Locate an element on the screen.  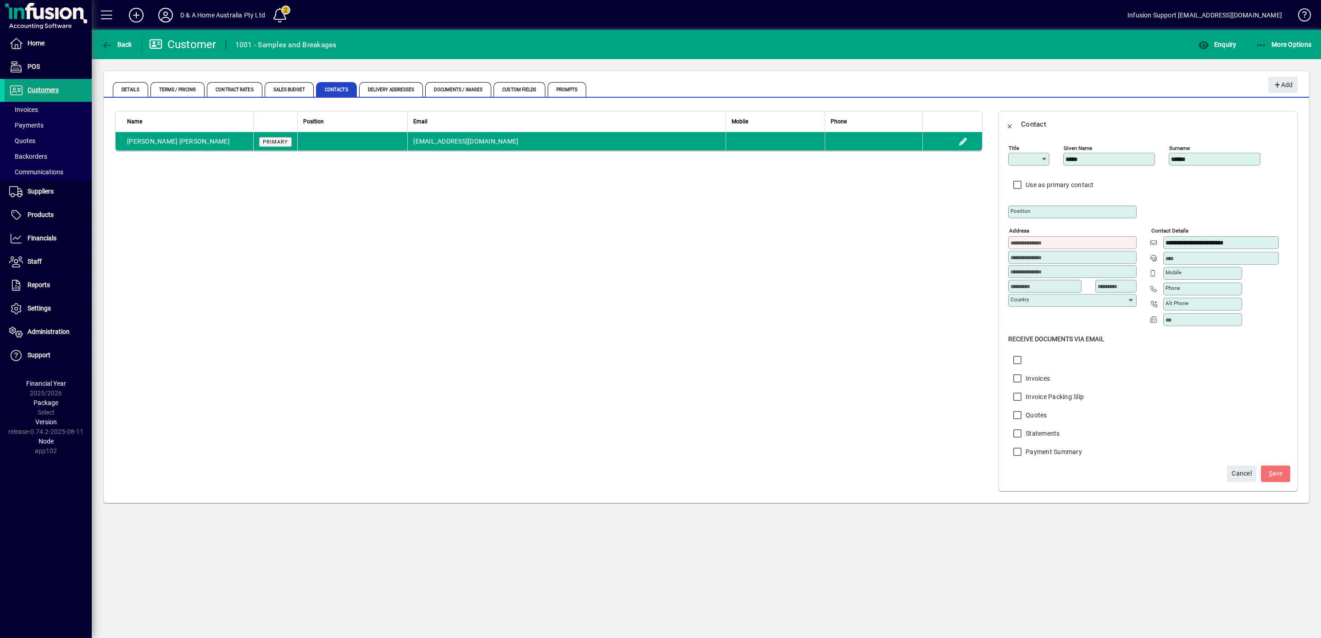
div: D & A Home Australia Pty Ltd is located at coordinates (222, 15).